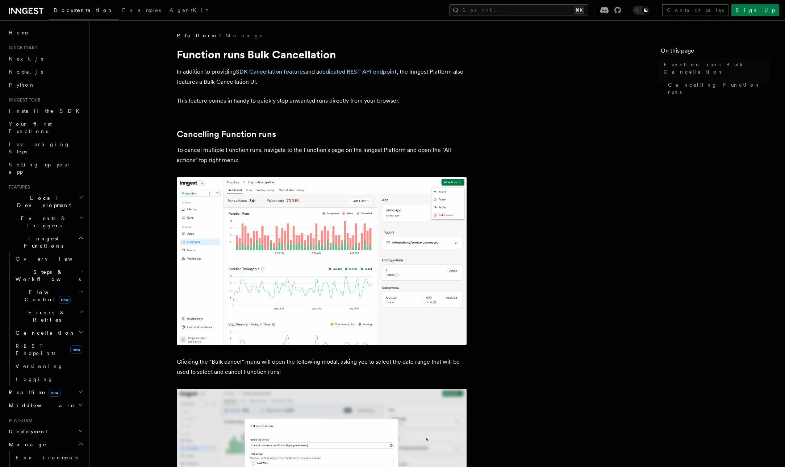  Describe the element at coordinates (358, 71) in the screenshot. I see `a: dedicated REST API endpoint` at that location.